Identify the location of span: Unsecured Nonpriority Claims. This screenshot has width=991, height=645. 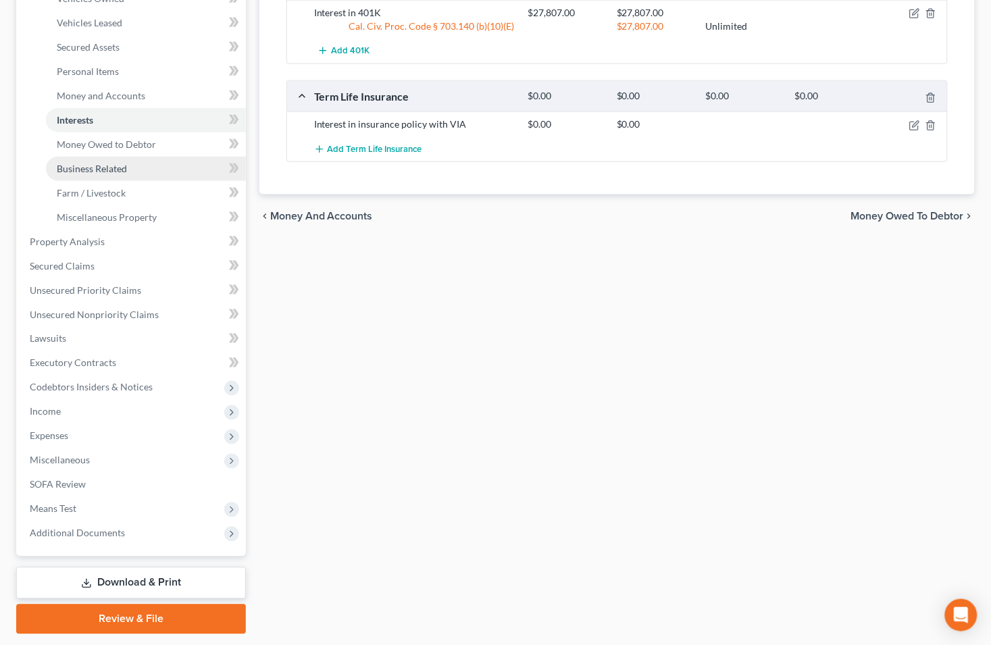
(94, 314).